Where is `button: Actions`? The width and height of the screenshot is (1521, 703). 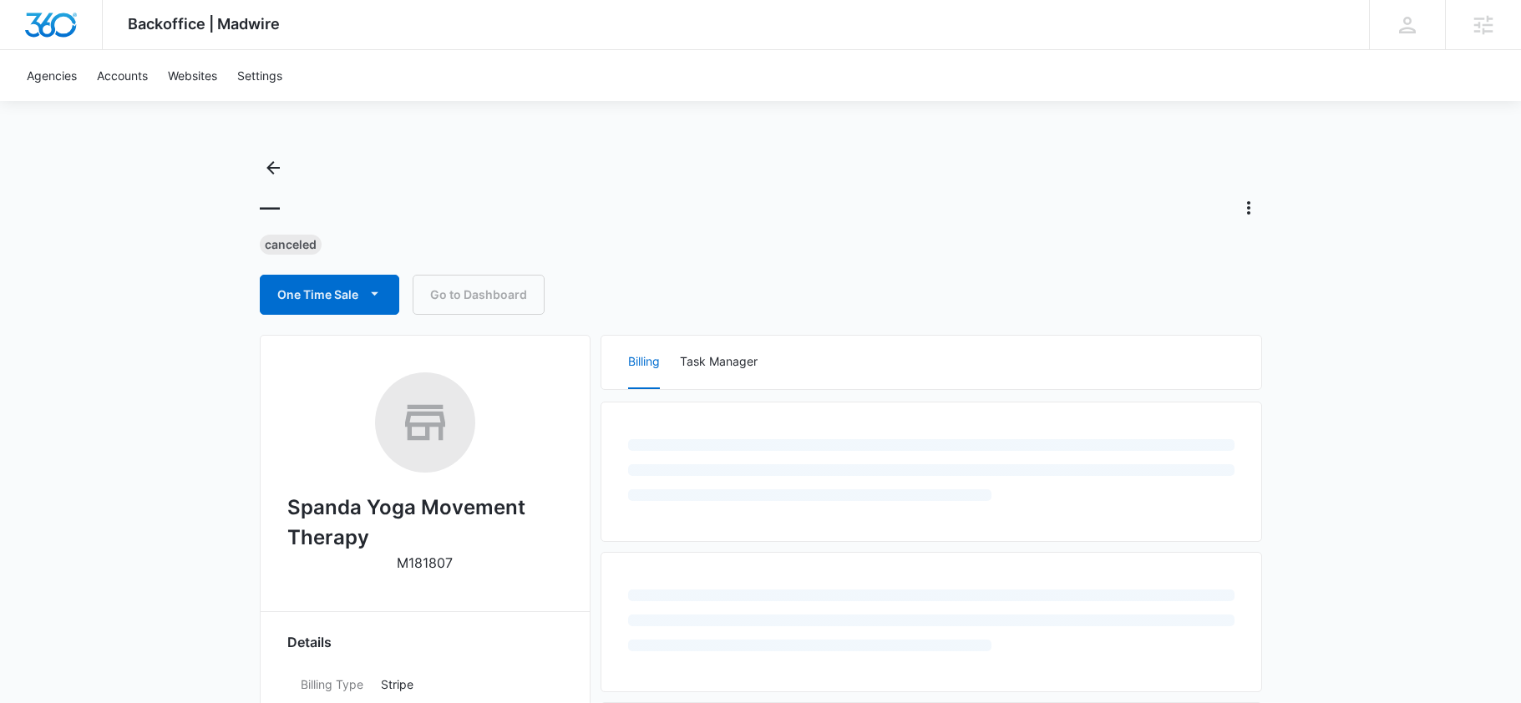
button: Actions is located at coordinates (1249, 208).